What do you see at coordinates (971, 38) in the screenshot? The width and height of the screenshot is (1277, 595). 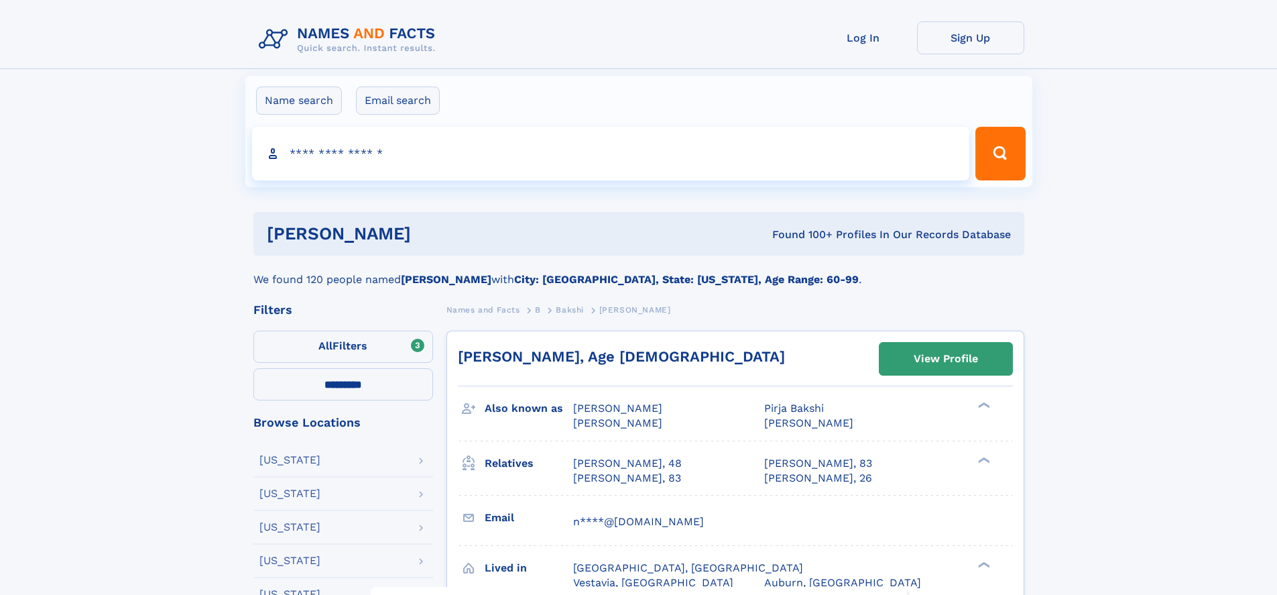 I see `a: Sign Up` at bounding box center [971, 38].